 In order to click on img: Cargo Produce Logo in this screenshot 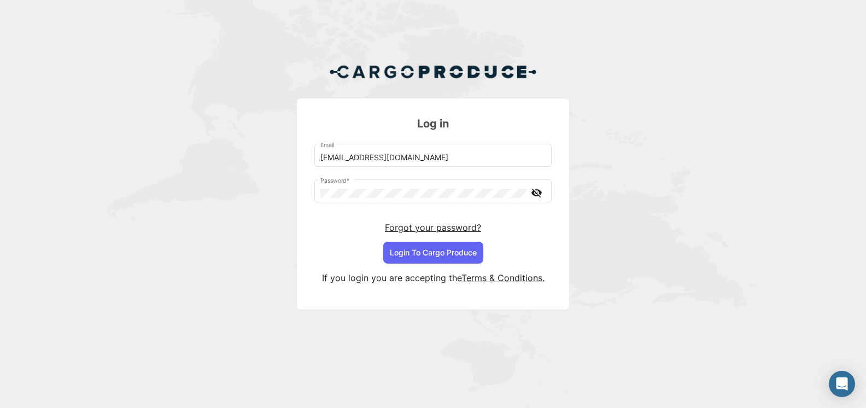, I will do `click(433, 72)`.